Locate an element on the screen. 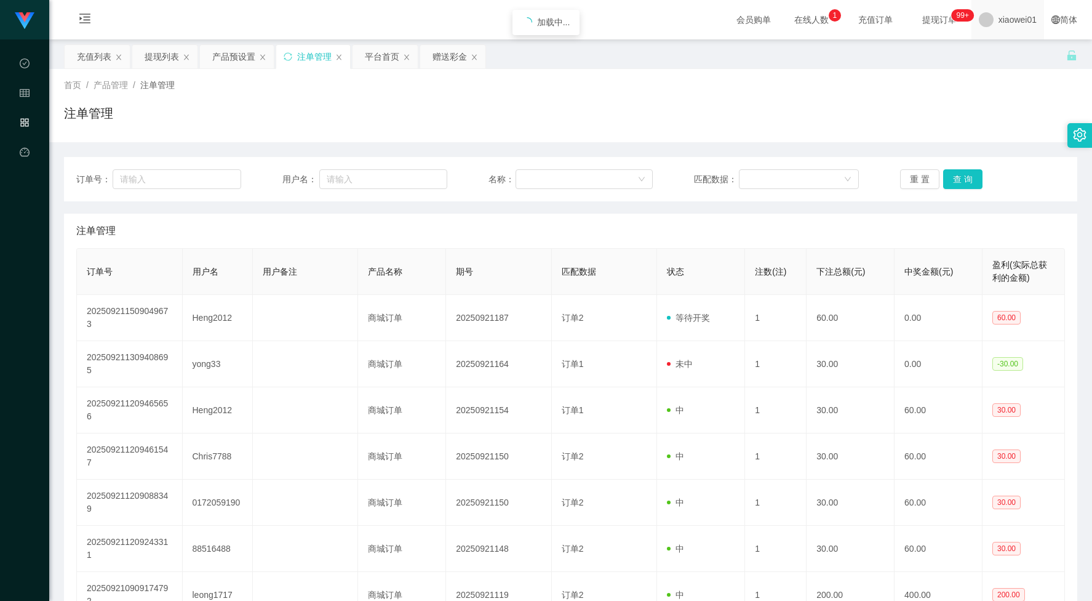  span: 在线人数 is located at coordinates (812, 20).